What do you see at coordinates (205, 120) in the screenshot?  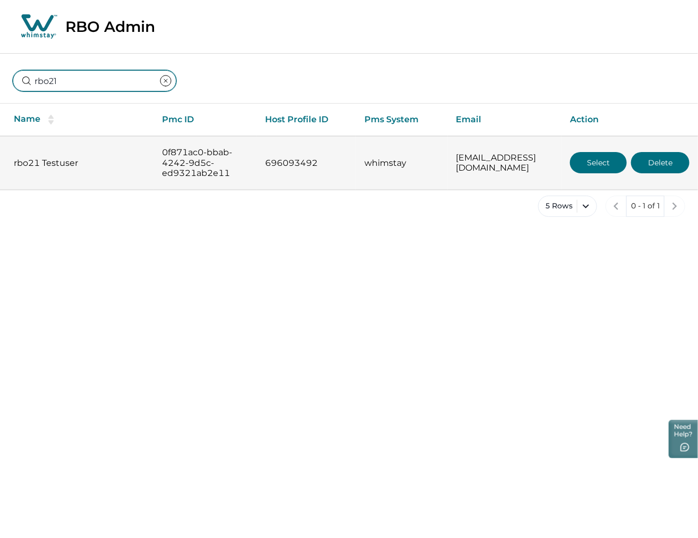 I see `th: Pmc ID` at bounding box center [205, 120].